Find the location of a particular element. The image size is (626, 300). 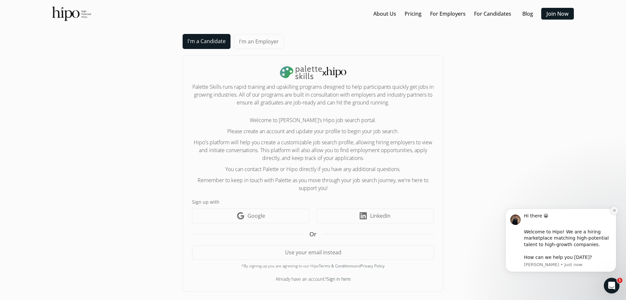

p: Hipo's platform will help you create a customizable job search profile, allowing hiring employers... is located at coordinates (313, 150).